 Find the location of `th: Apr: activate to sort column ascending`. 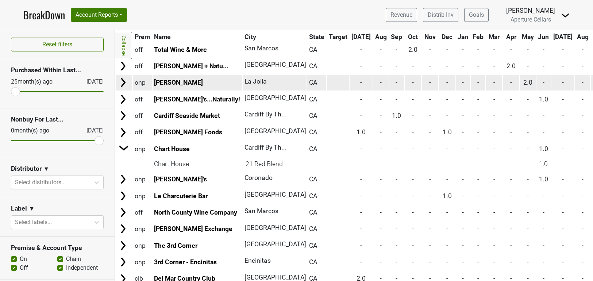

th: Apr: activate to sort column ascending is located at coordinates (511, 37).